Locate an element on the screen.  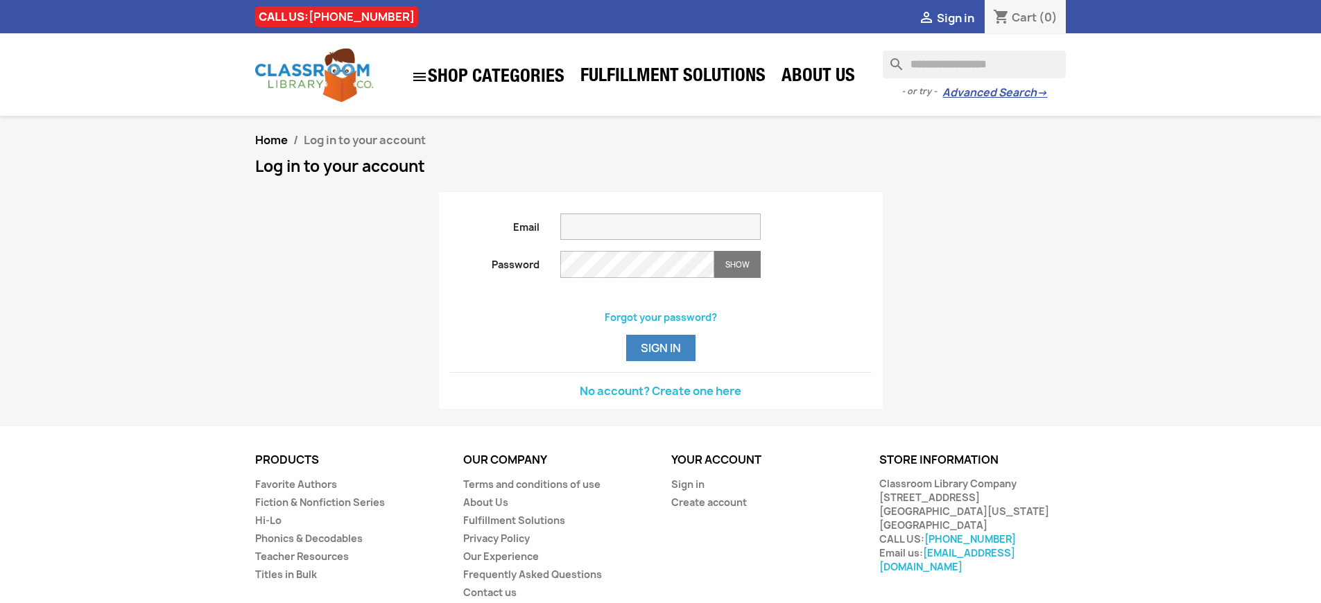
input: Search is located at coordinates (974, 64).